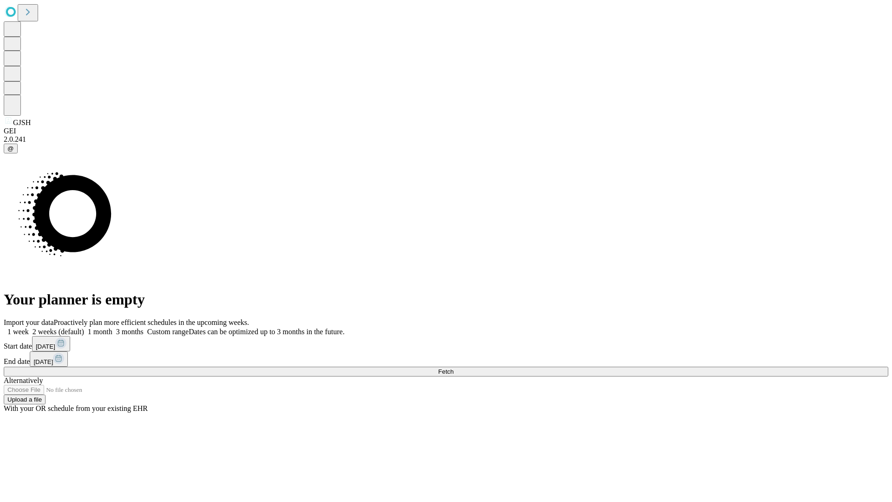 The height and width of the screenshot is (502, 892). Describe the element at coordinates (23, 380) in the screenshot. I see `span: Alternatively` at that location.